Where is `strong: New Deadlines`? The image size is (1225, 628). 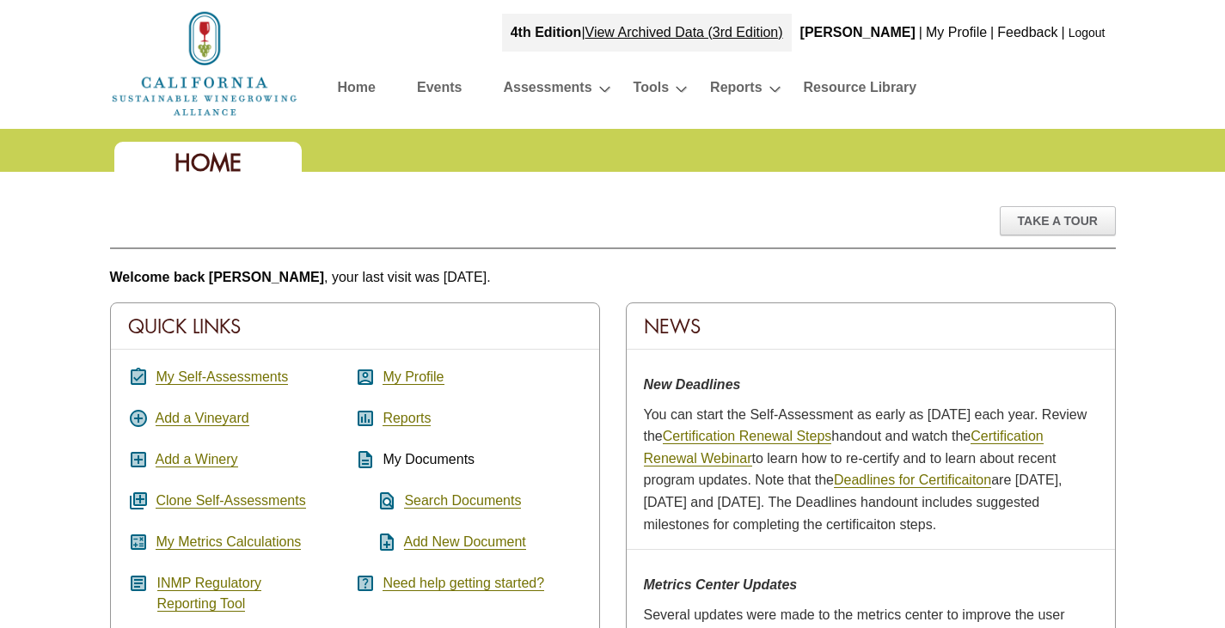 strong: New Deadlines is located at coordinates (692, 384).